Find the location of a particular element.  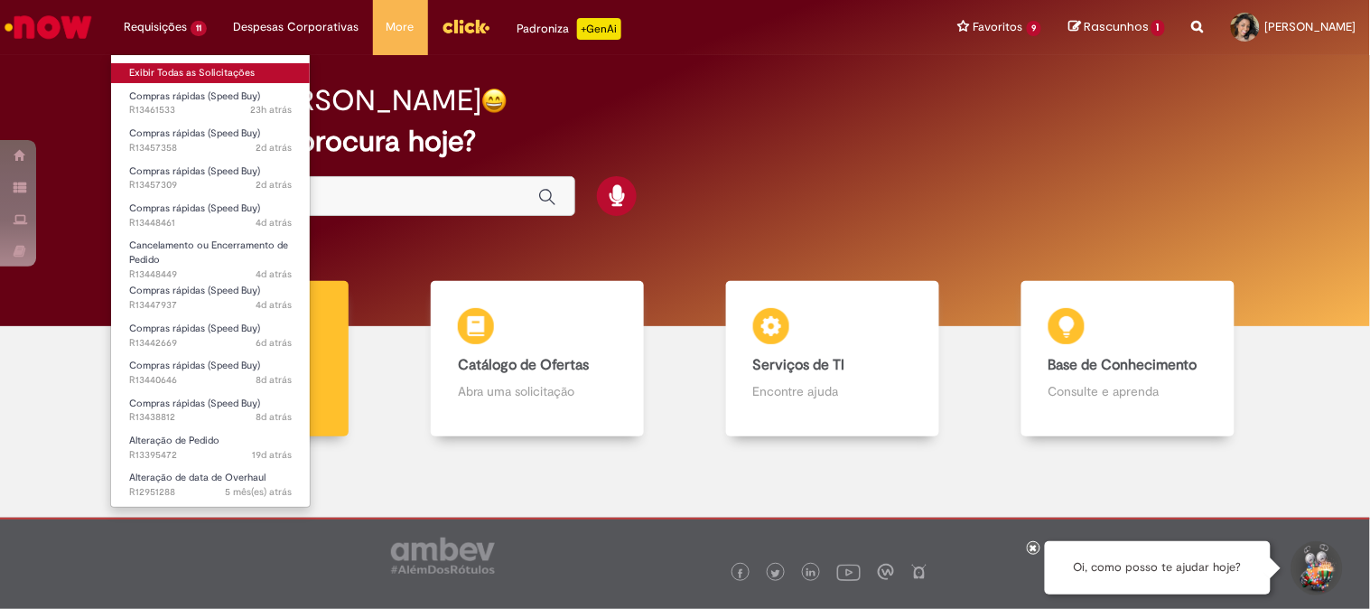

time: 15/04/2025 14:59:09 is located at coordinates (258, 491).